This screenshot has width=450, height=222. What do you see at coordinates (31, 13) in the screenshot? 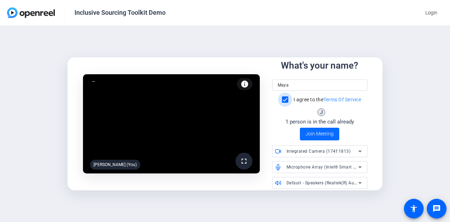
I see `img: OpenReel logo` at bounding box center [31, 13].